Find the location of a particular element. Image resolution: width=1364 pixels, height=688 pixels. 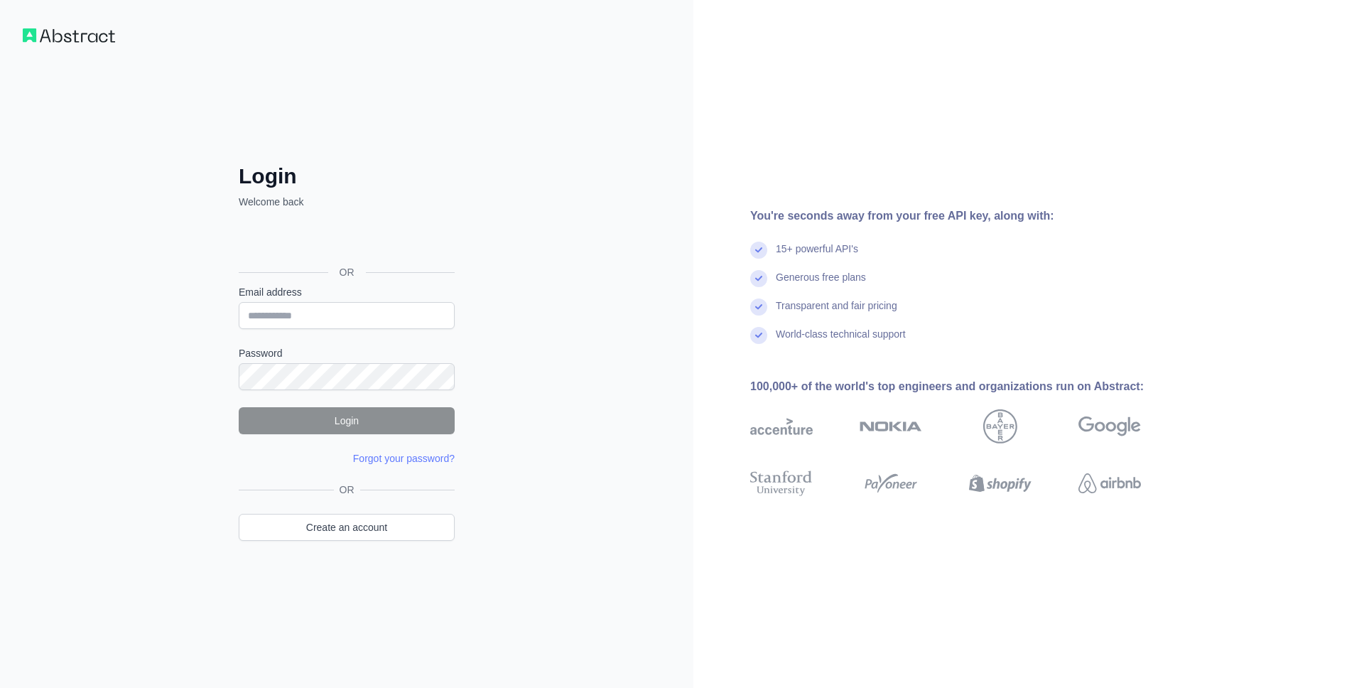

label: Email address is located at coordinates (347, 292).